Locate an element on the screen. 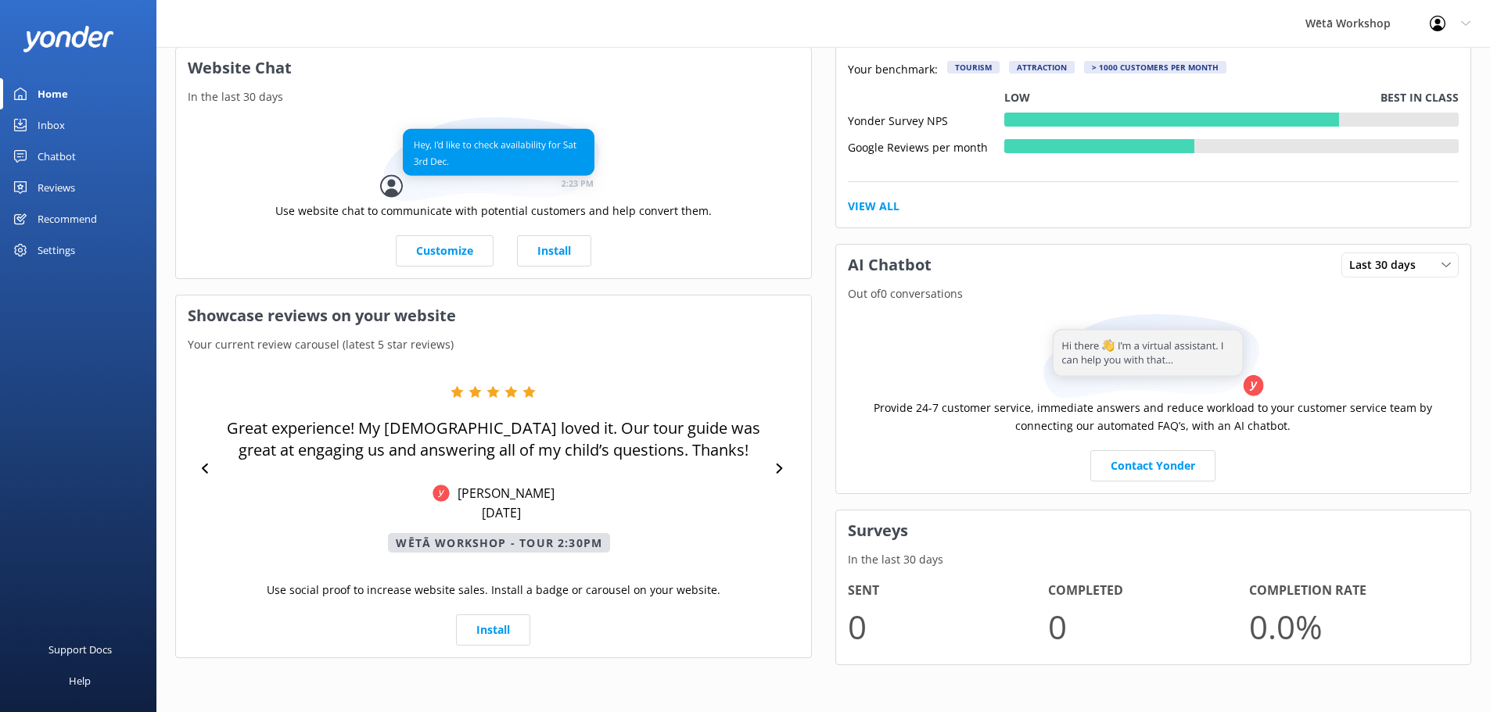 The image size is (1490, 712). p: Use social proof to increase website sales. Install a badge or carousel on your website. is located at coordinates (493, 590).